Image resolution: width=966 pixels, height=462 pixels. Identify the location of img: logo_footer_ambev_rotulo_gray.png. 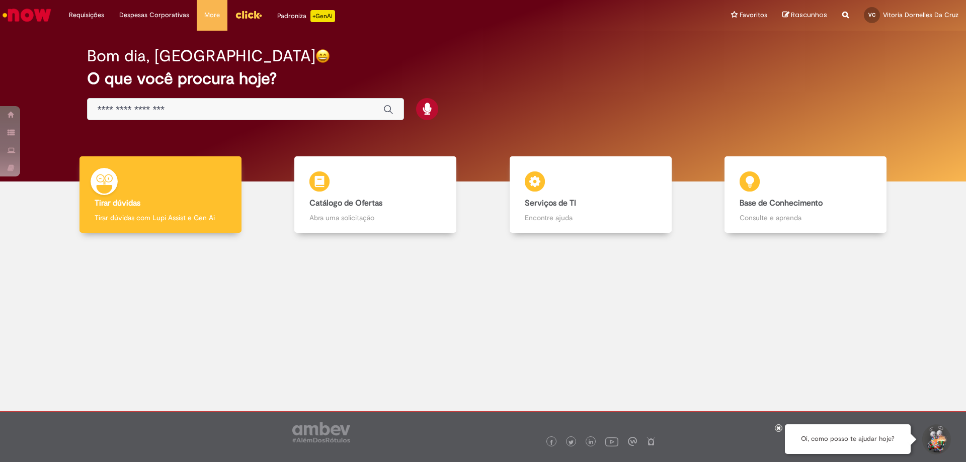
(321, 433).